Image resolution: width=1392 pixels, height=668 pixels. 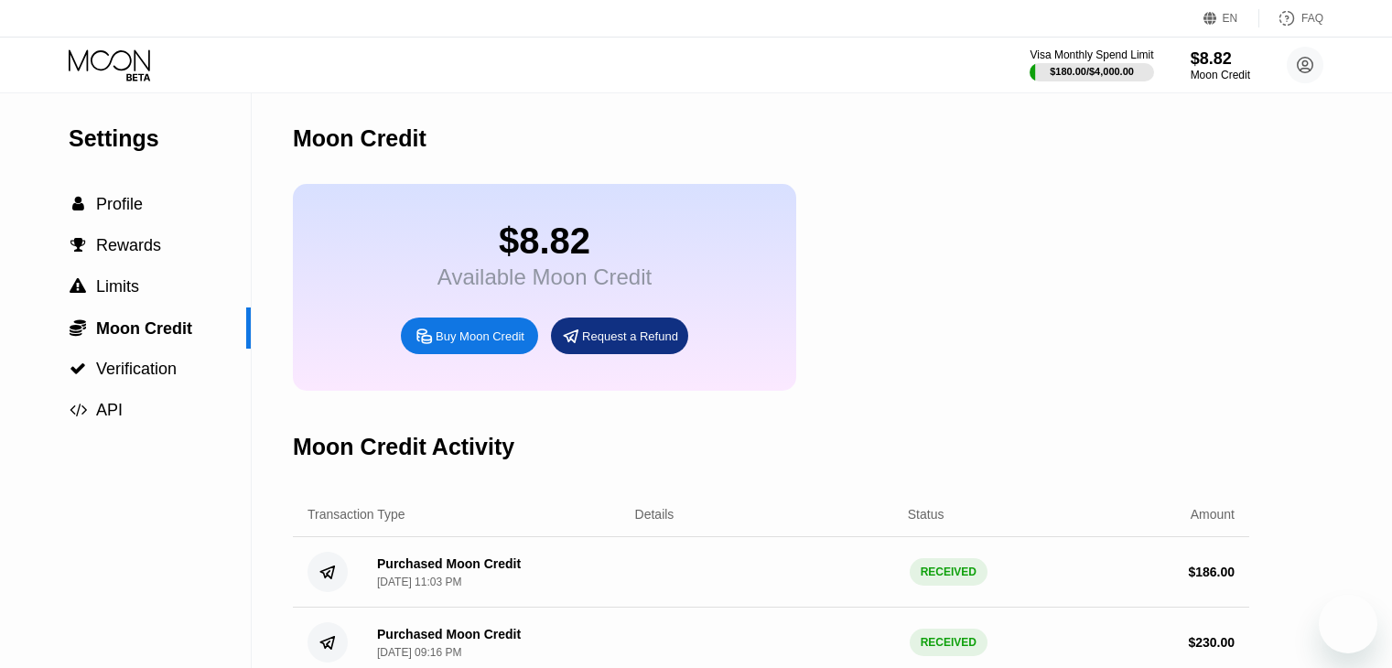 What do you see at coordinates (119, 204) in the screenshot?
I see `span: Profile` at bounding box center [119, 204].